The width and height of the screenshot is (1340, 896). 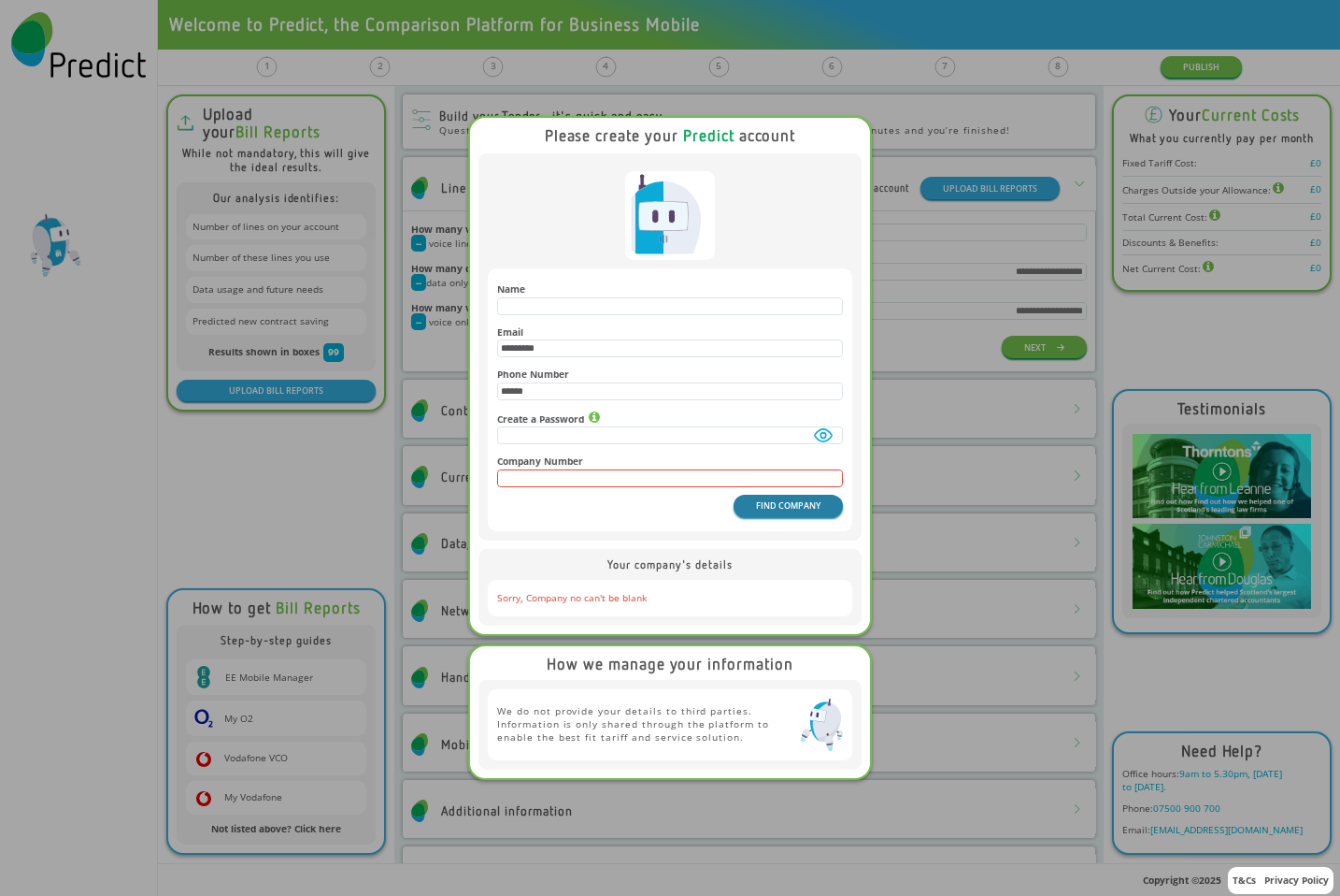 I want to click on h4: Company Number, so click(x=670, y=461).